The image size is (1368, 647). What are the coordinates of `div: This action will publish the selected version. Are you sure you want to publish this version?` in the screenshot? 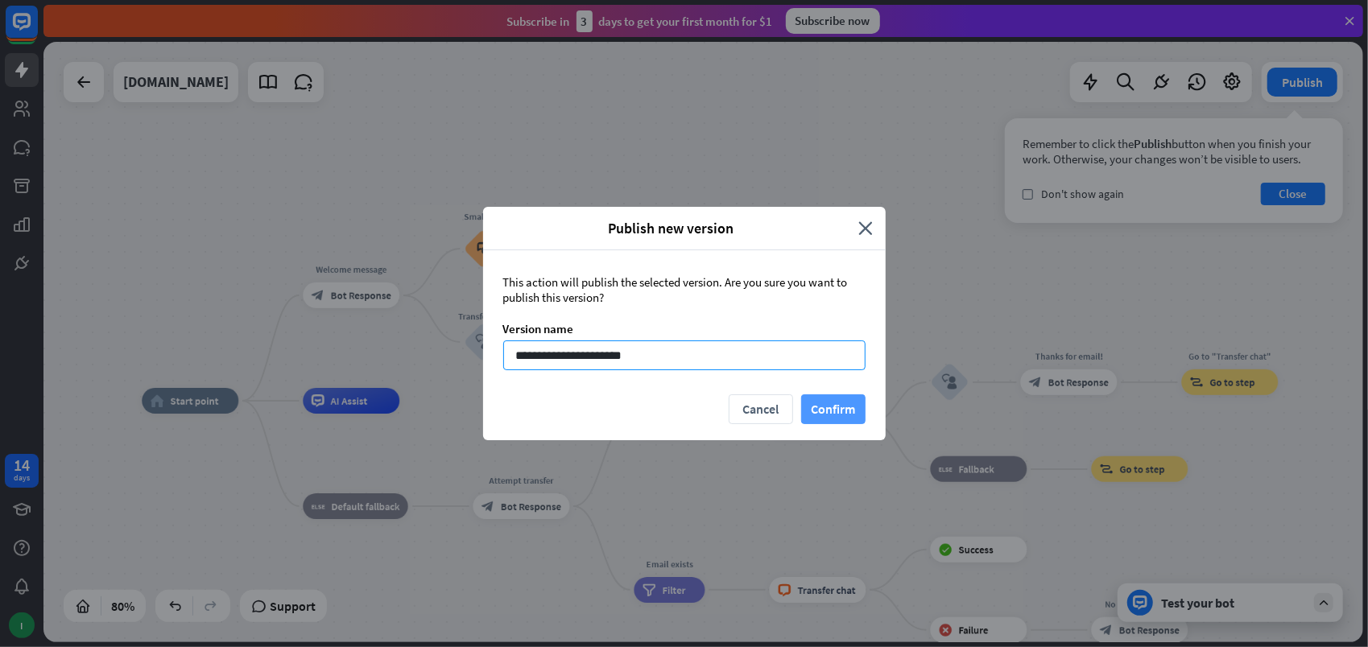 It's located at (684, 290).